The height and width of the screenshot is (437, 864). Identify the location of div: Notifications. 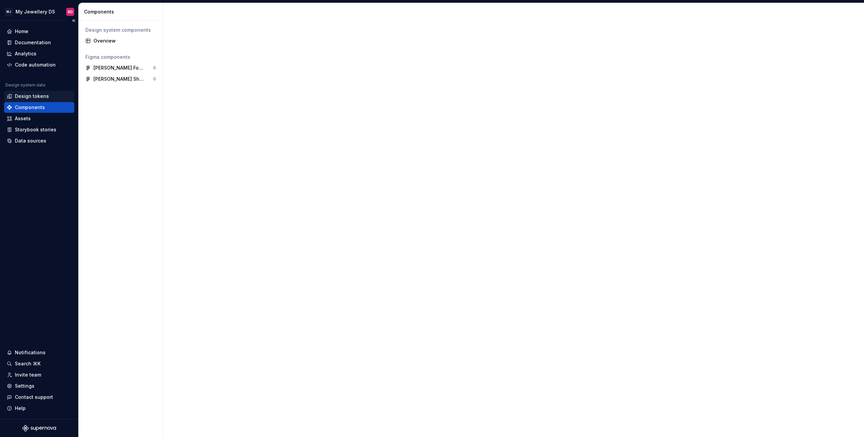
(30, 352).